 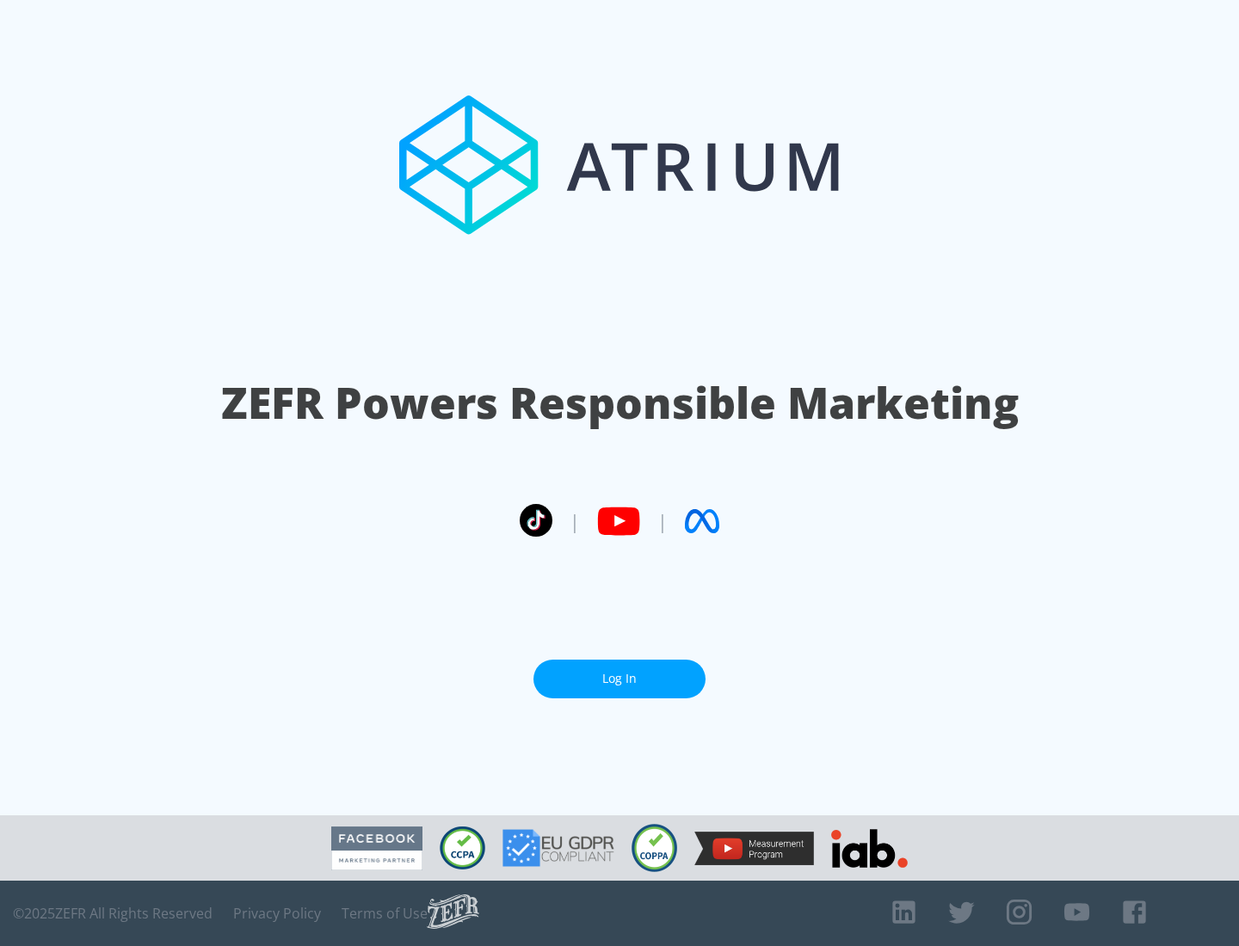 I want to click on img: YouTube Measurement Program, so click(x=754, y=848).